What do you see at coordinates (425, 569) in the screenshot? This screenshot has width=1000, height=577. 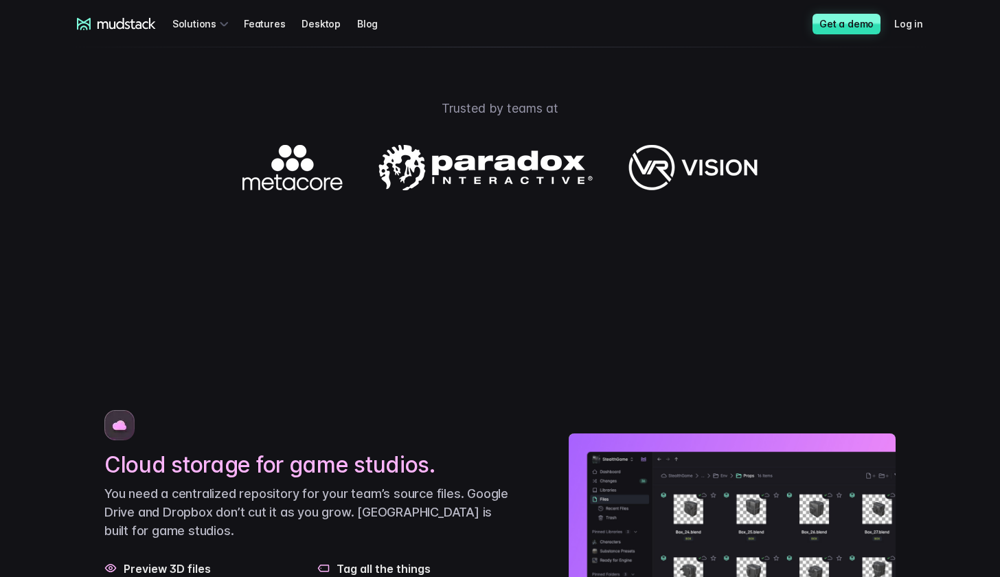 I see `h4: Tag all the things` at bounding box center [425, 569].